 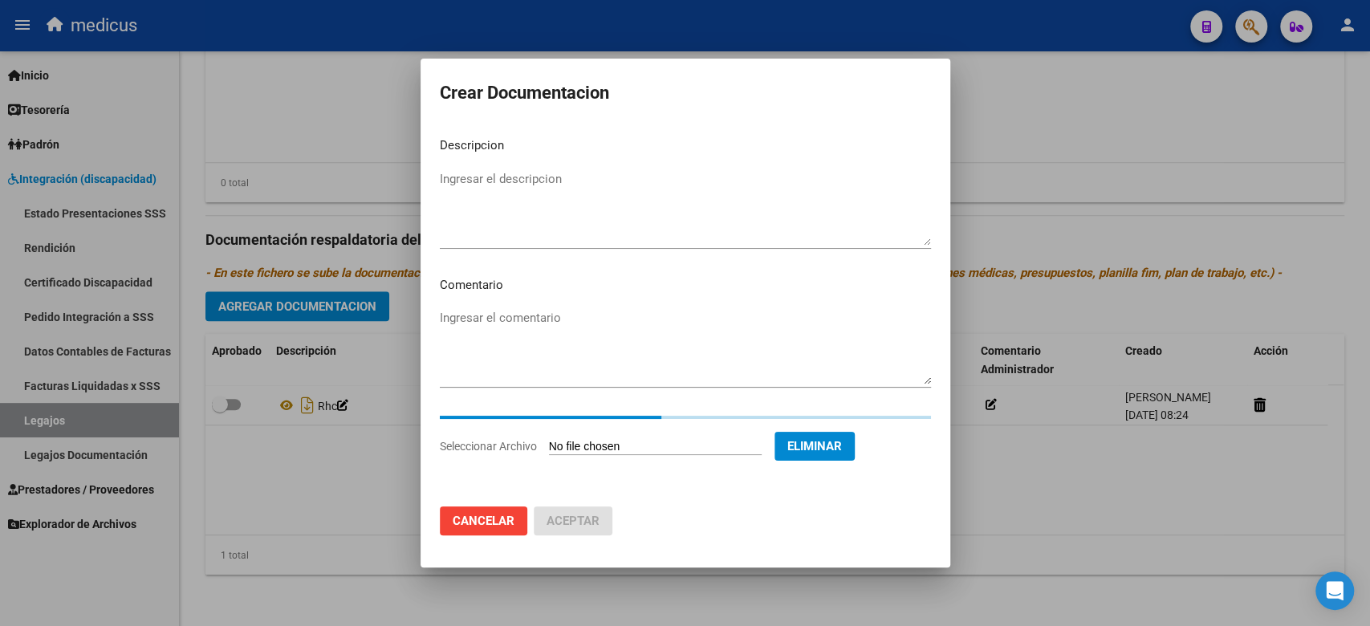 What do you see at coordinates (483, 521) in the screenshot?
I see `button: Cancelar` at bounding box center [483, 521].